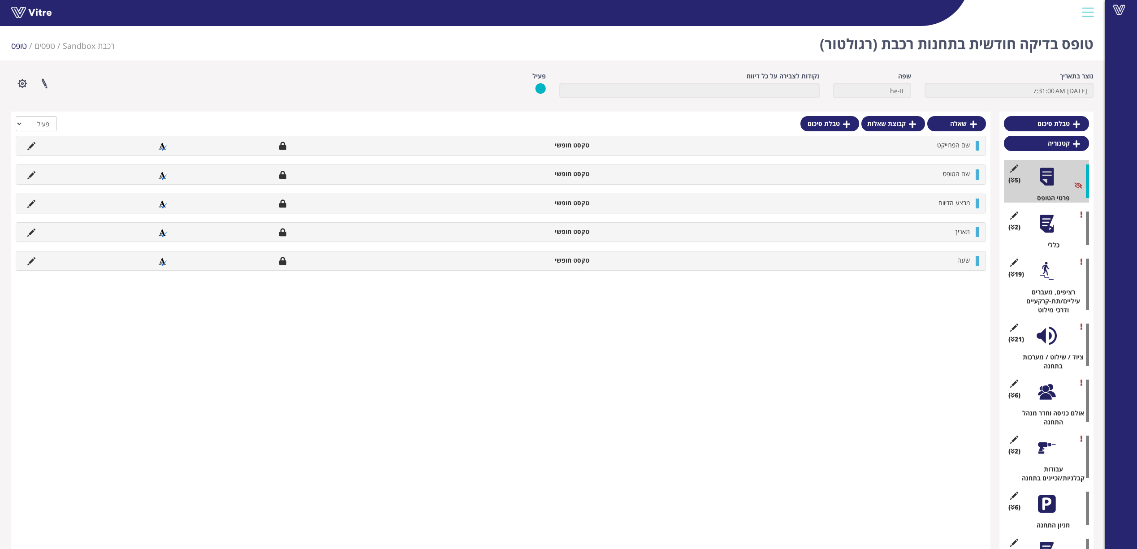 This screenshot has width=1137, height=549. I want to click on li: טופס, so click(23, 46).